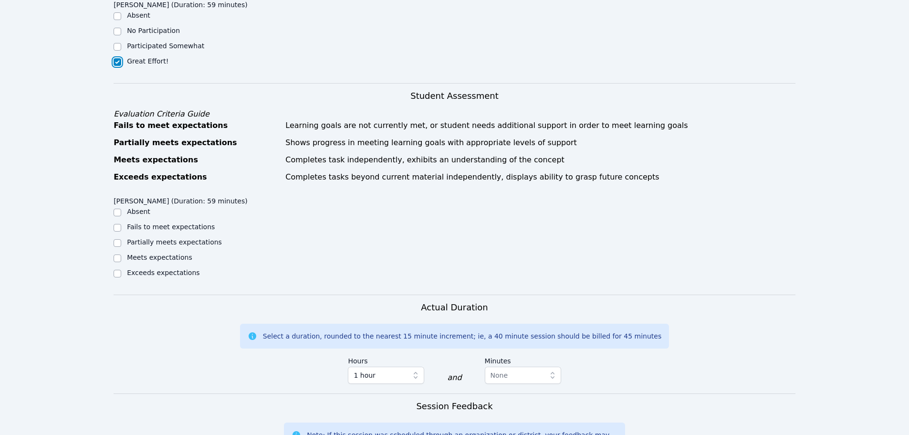  I want to click on label: Minutes, so click(523, 359).